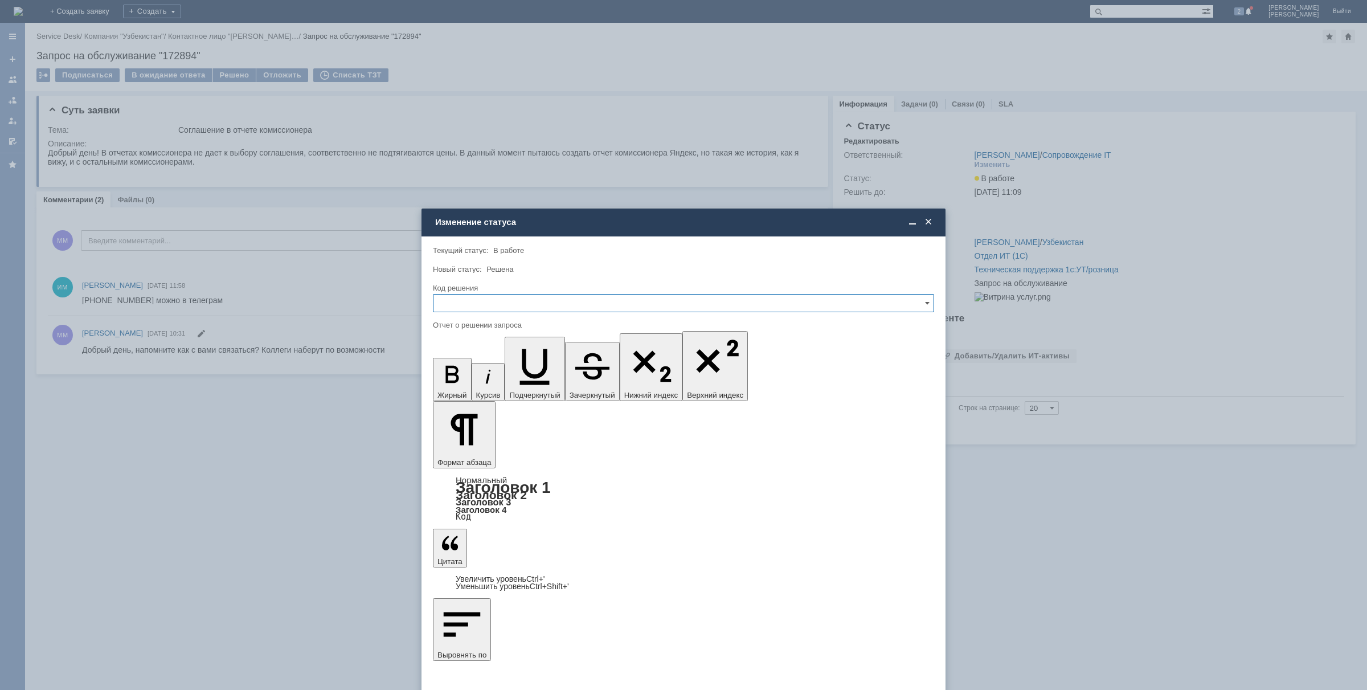  Describe the element at coordinates (483, 502) in the screenshot. I see `a: Заголовок 3` at that location.